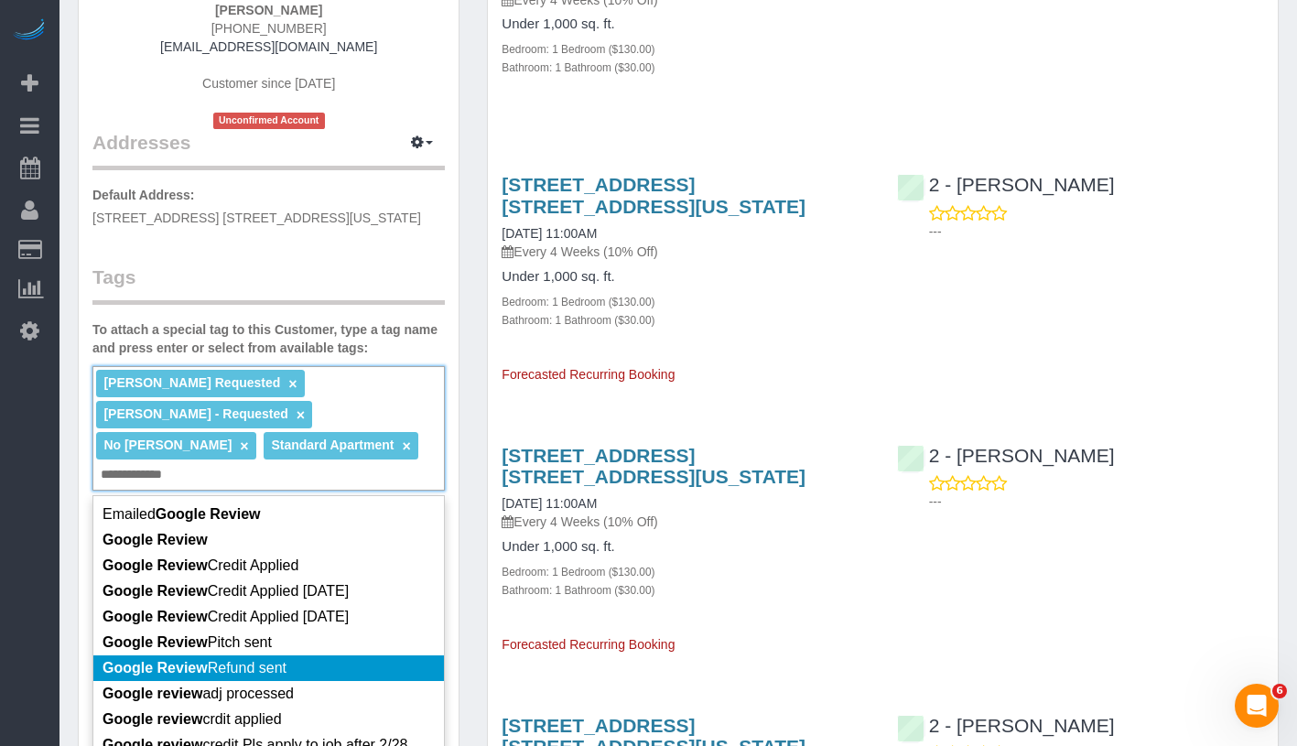 The width and height of the screenshot is (1297, 746). Describe the element at coordinates (181, 514) in the screenshot. I see `span: Emailed` at that location.